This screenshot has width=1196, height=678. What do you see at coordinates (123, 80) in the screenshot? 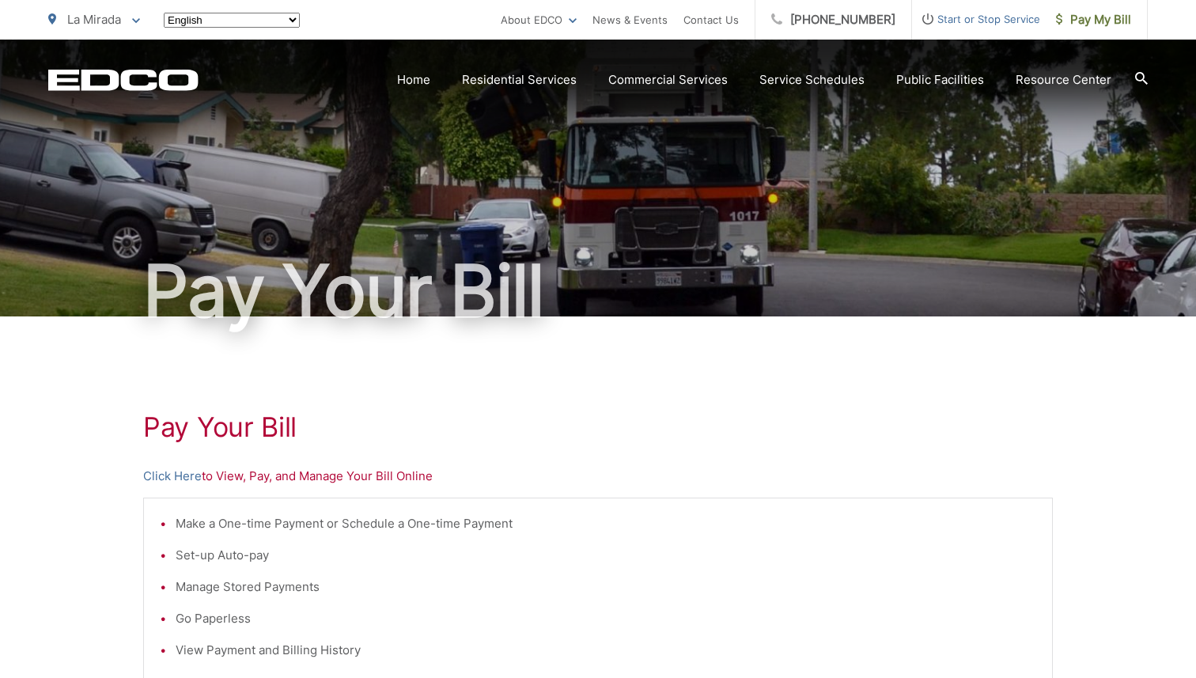
I see `a: EDCD logo. Return to the homepage.` at bounding box center [123, 80].